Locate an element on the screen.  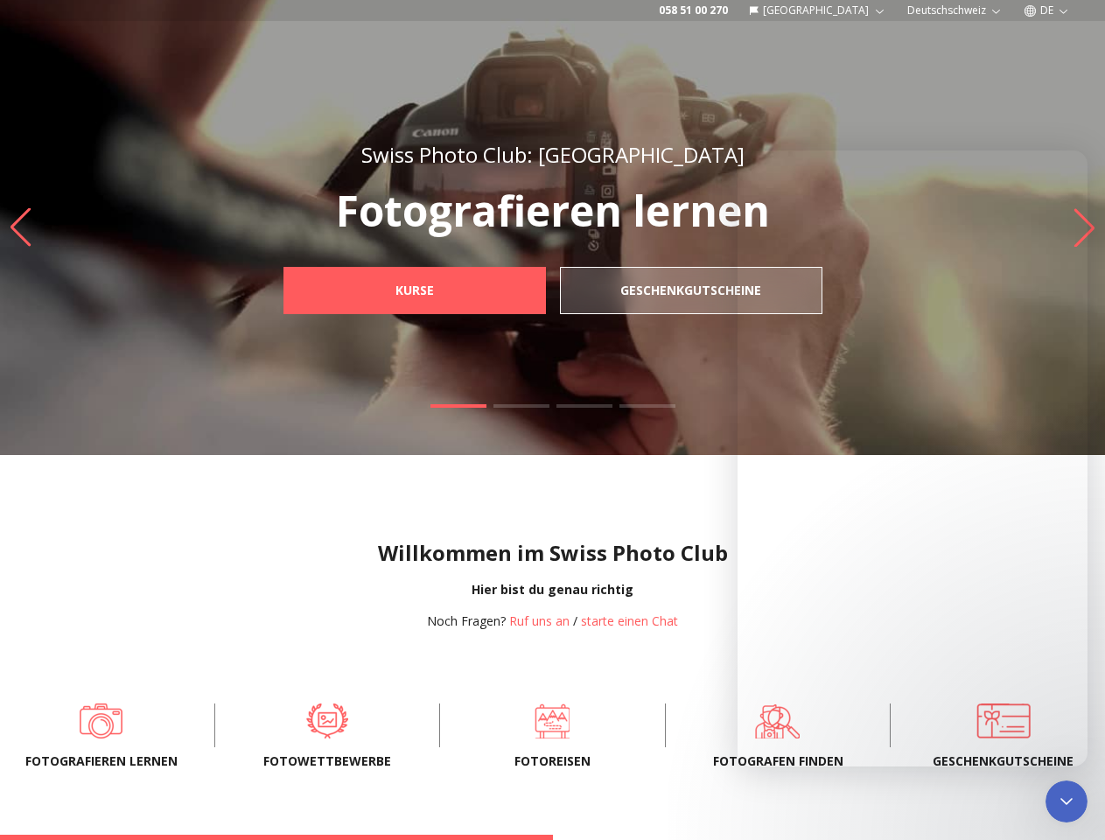
span: Fotografen finden is located at coordinates (777, 761).